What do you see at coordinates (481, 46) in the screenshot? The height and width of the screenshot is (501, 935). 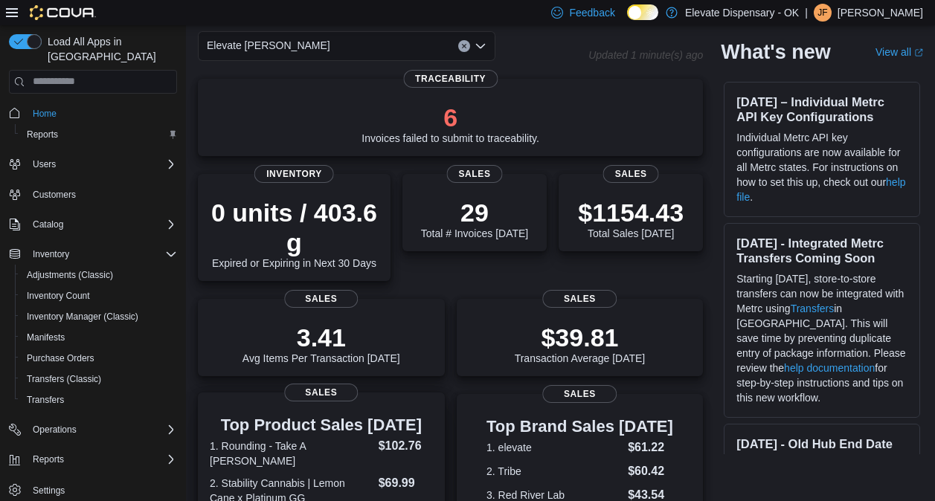 I see `button: Open list of options` at bounding box center [481, 46].